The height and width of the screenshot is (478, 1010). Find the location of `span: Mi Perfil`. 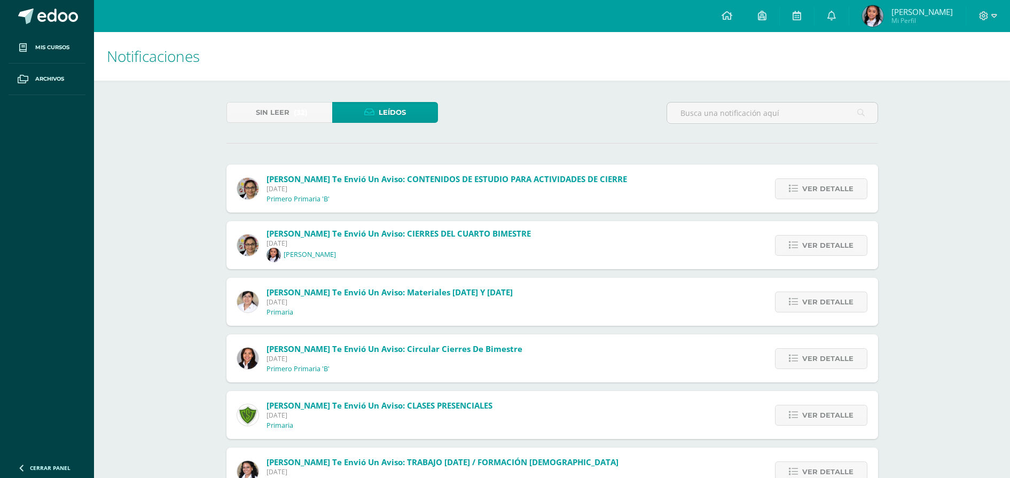

span: Mi Perfil is located at coordinates (922, 20).